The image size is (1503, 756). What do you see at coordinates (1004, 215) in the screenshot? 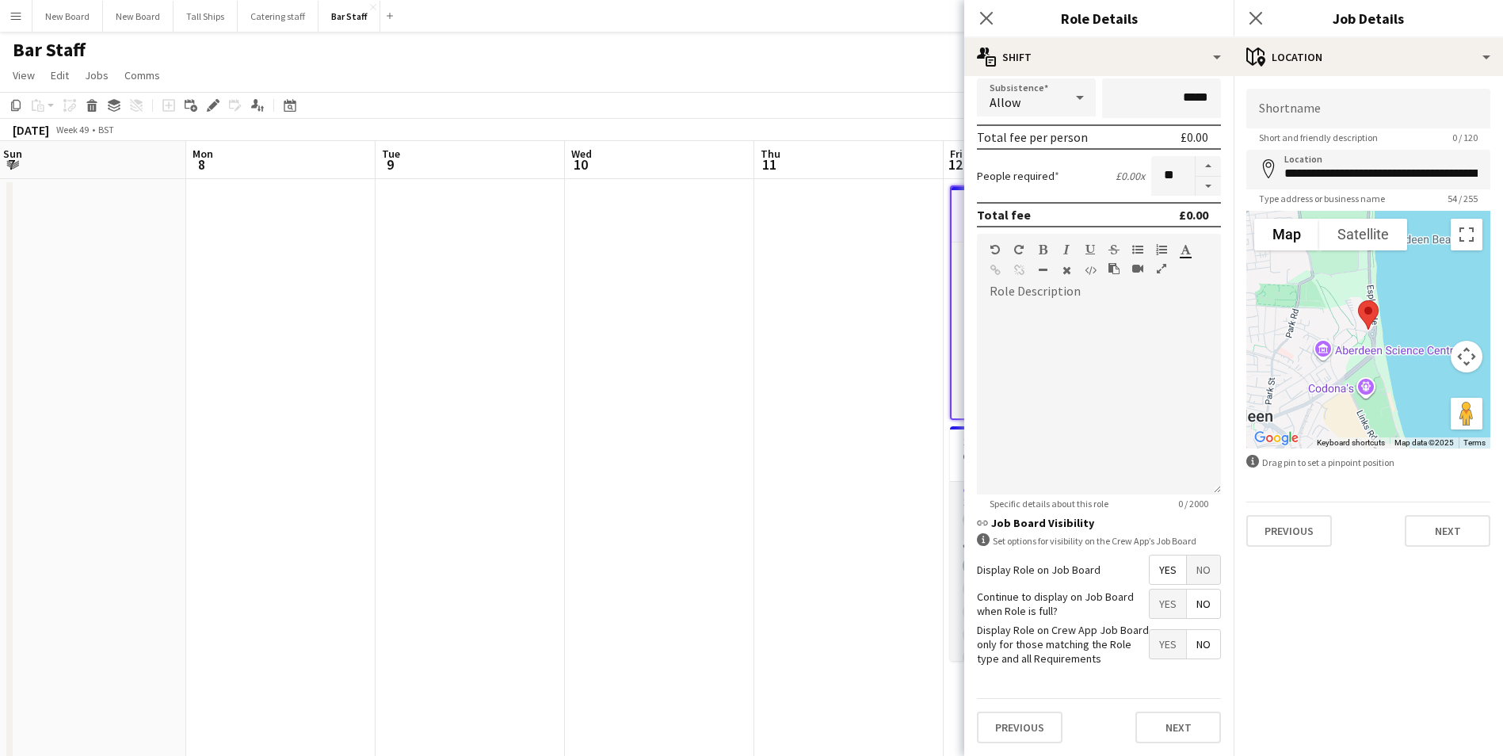
I see `div: Total fee` at bounding box center [1004, 215].